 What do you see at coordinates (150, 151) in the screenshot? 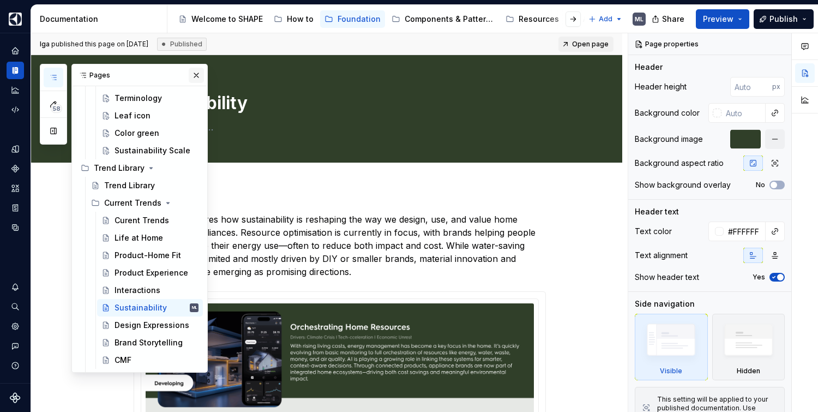
I see `a: Sustainability Scale` at bounding box center [150, 151].